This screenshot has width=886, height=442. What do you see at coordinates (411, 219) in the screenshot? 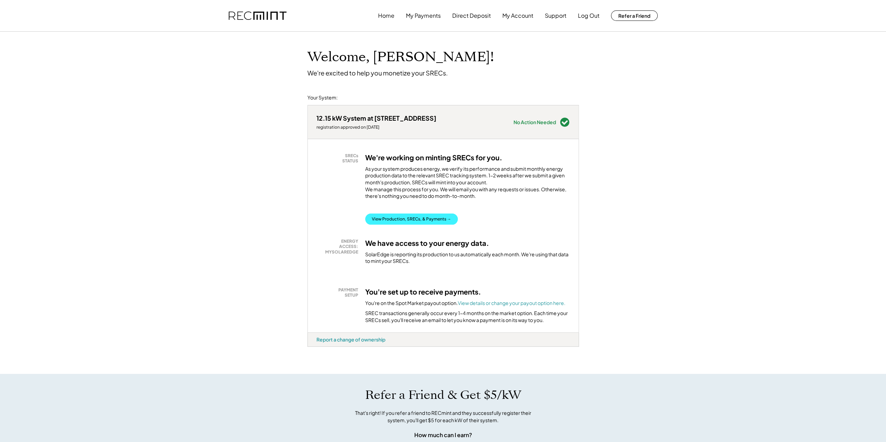
I see `button: View Production, SRECs, & Payments →` at bounding box center [411, 219].